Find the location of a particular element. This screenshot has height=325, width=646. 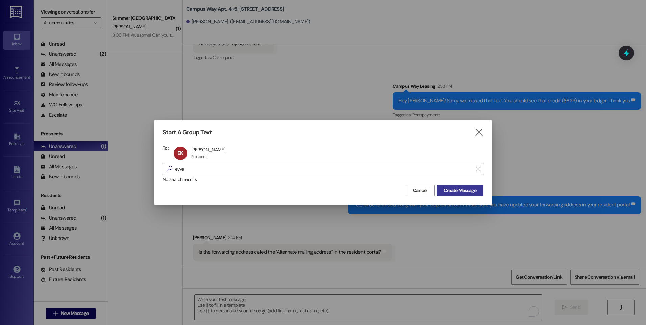

h3: Start A Group Text is located at coordinates (187, 132).